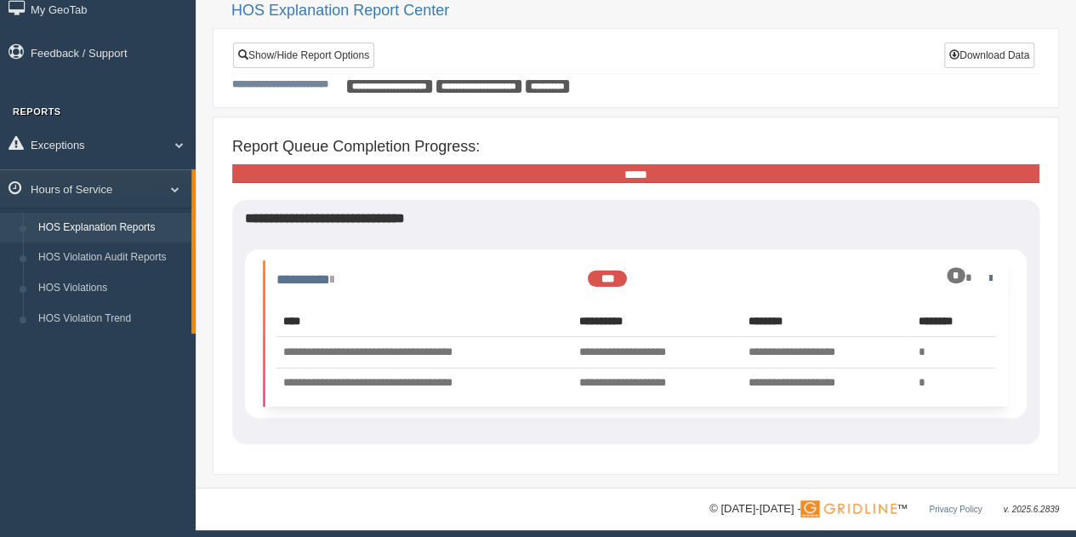 The image size is (1076, 537). I want to click on a: HOS Explanation Reports, so click(111, 228).